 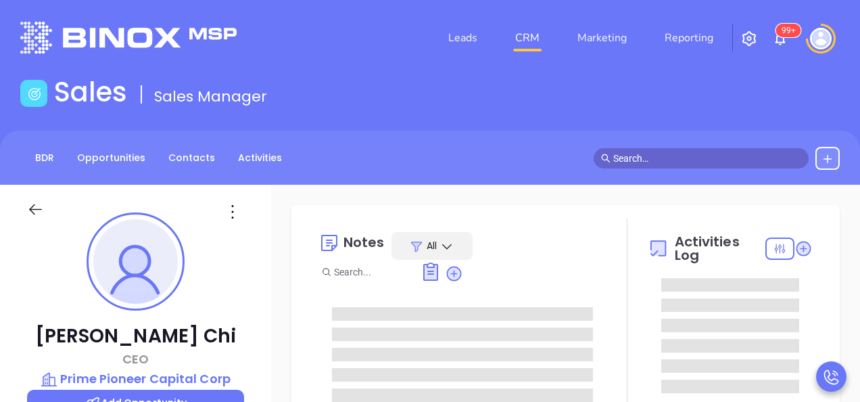 I want to click on a: Contacts, so click(x=191, y=157).